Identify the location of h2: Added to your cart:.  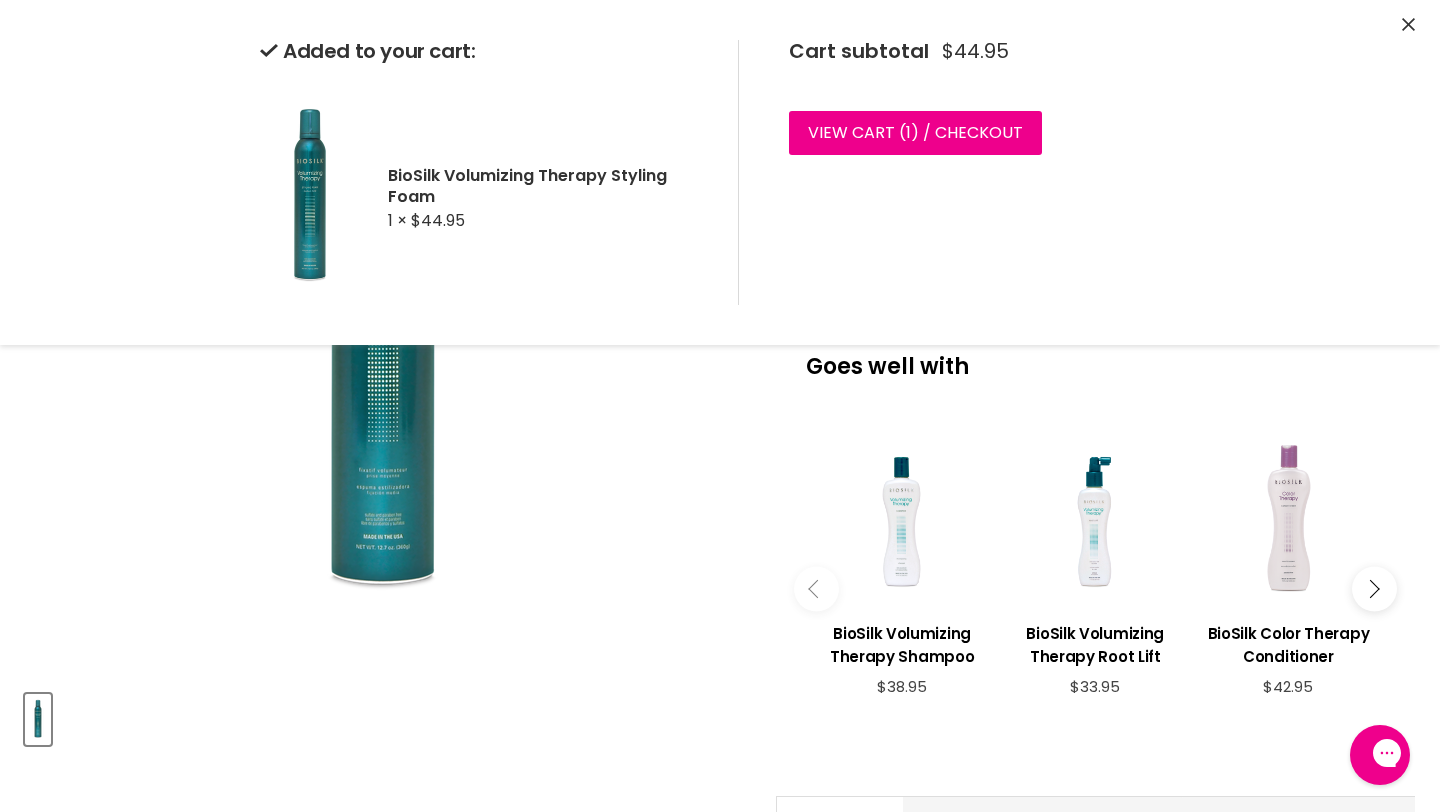
(483, 51).